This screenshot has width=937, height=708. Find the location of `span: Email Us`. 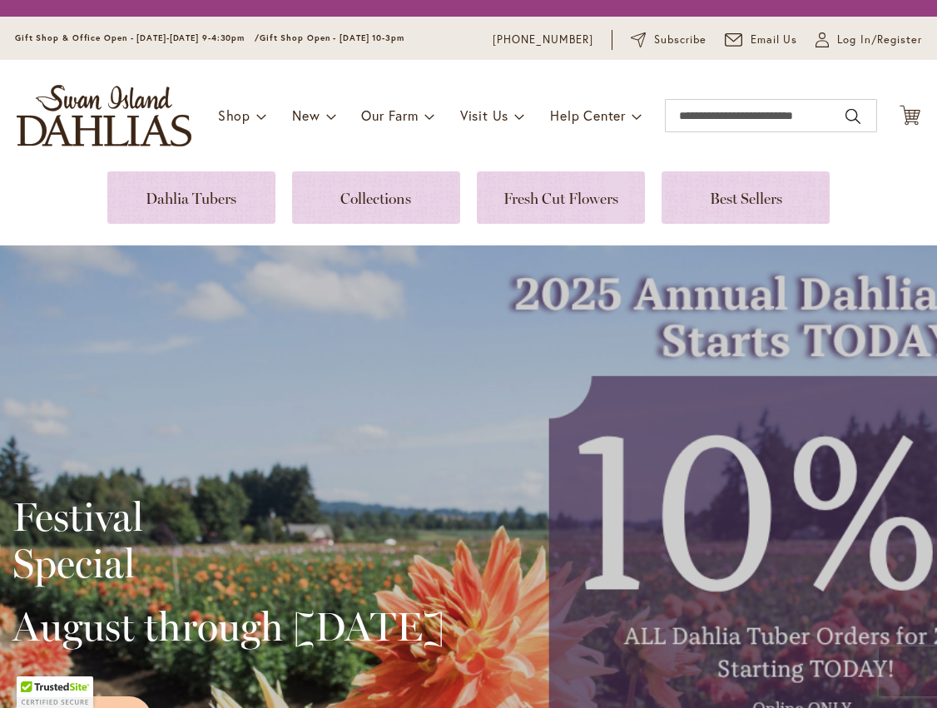

span: Email Us is located at coordinates (774, 40).